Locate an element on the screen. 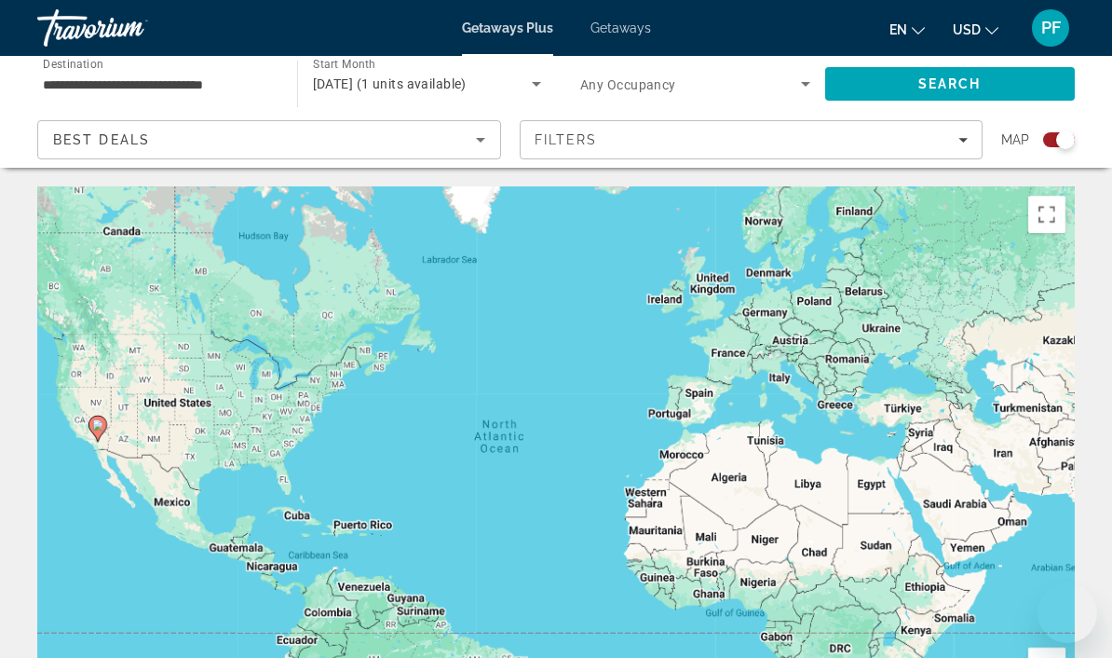 The height and width of the screenshot is (658, 1112). span: en is located at coordinates (898, 30).